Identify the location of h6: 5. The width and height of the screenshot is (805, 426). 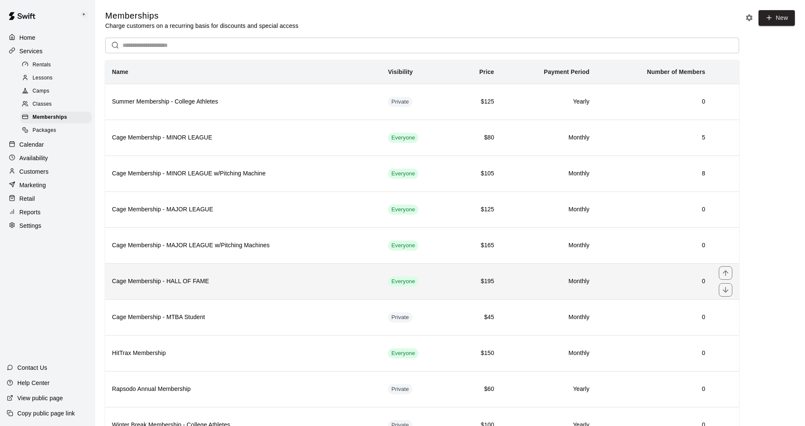
(654, 138).